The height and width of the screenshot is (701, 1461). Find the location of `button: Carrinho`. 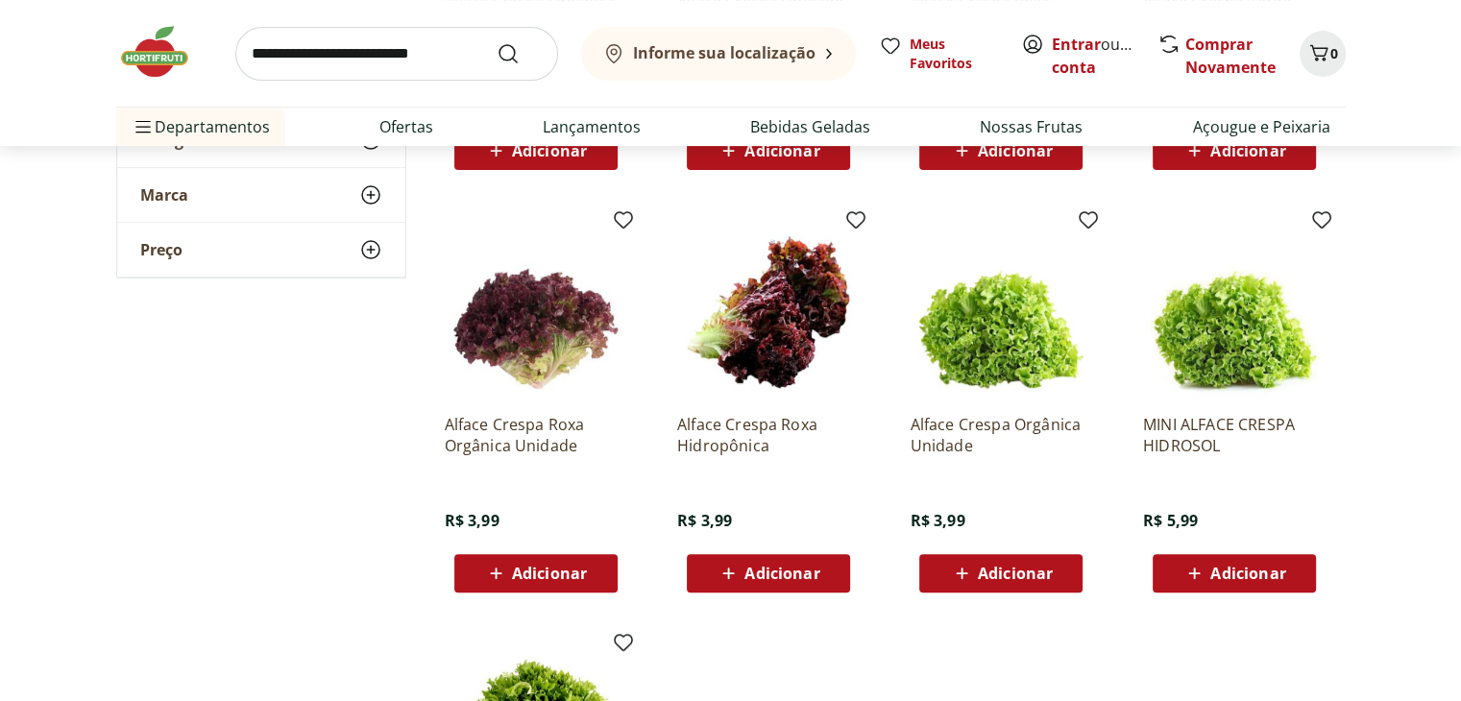

button: Carrinho is located at coordinates (1323, 54).